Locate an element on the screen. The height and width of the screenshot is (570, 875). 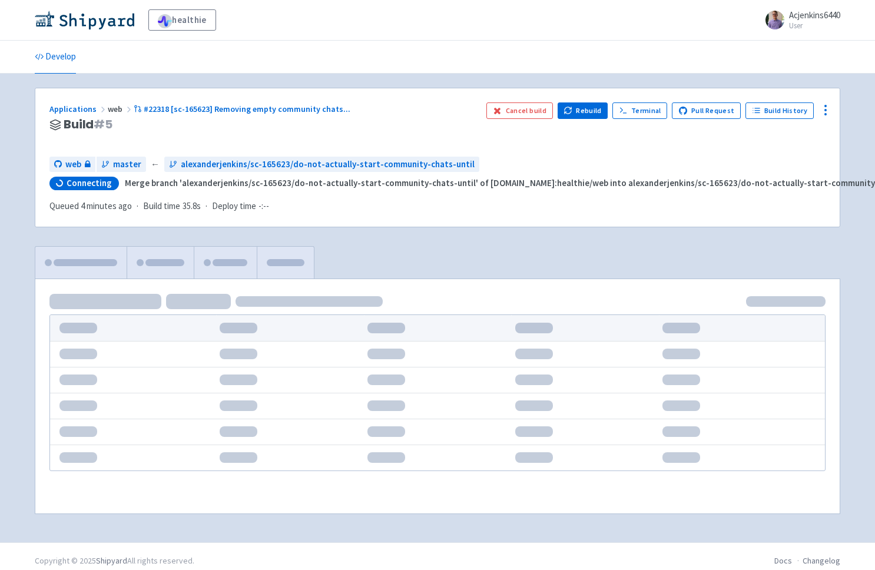
a: Shipyard is located at coordinates (111, 560).